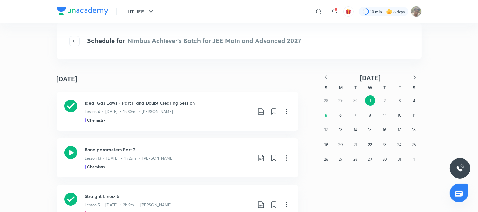 This screenshot has width=478, height=212. Describe the element at coordinates (326, 159) in the screenshot. I see `button: October 26, 2025` at that location.